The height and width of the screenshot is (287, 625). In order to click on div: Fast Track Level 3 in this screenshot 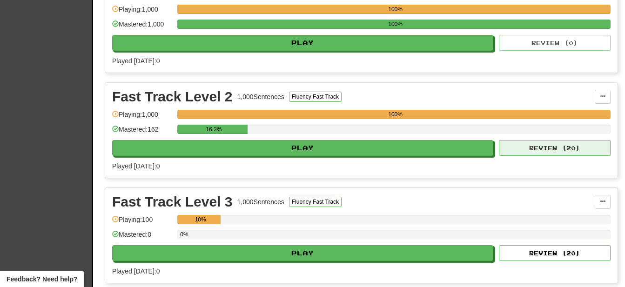, I will do `click(172, 202)`.